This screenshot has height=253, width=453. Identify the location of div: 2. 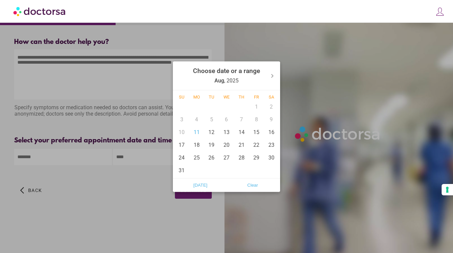
(271, 106).